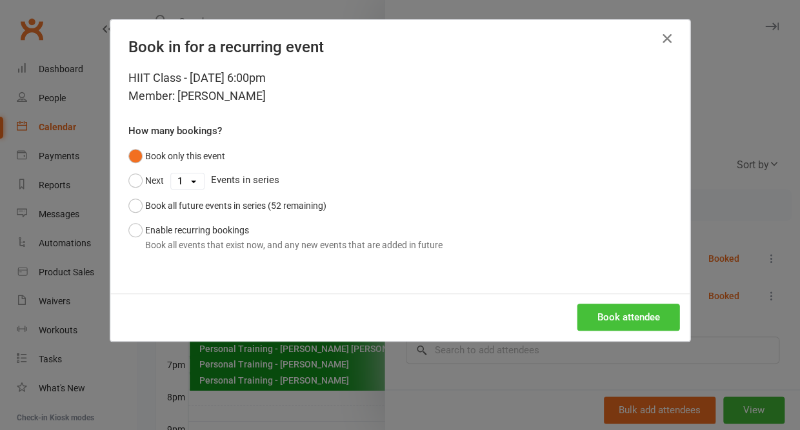  What do you see at coordinates (666, 39) in the screenshot?
I see `button: Close` at bounding box center [666, 39].